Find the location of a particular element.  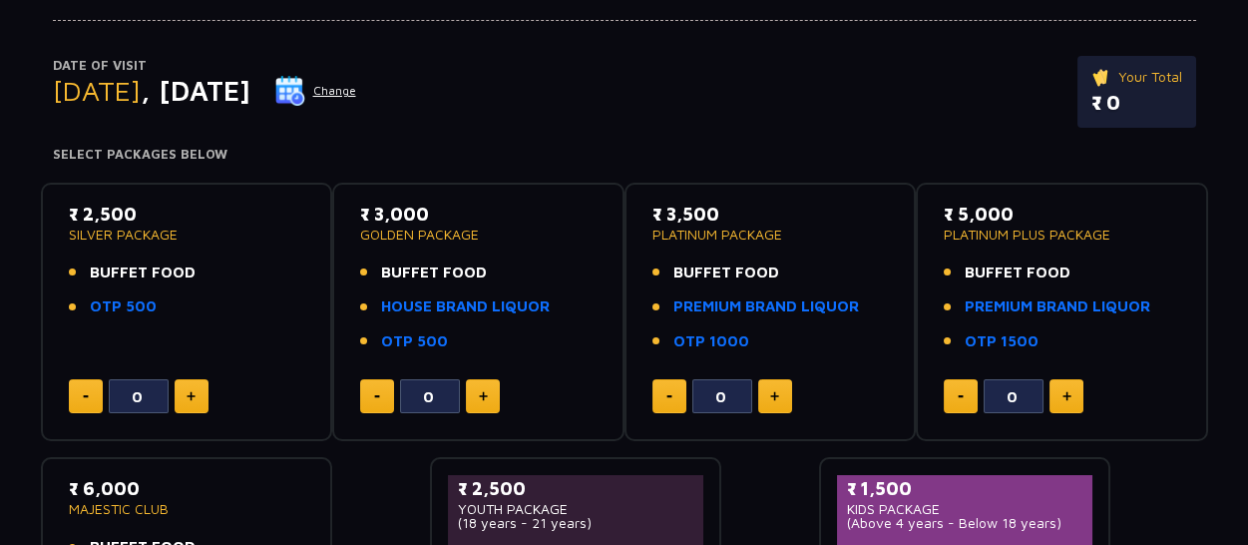

p: KIDS PACKAGE is located at coordinates (965, 509).